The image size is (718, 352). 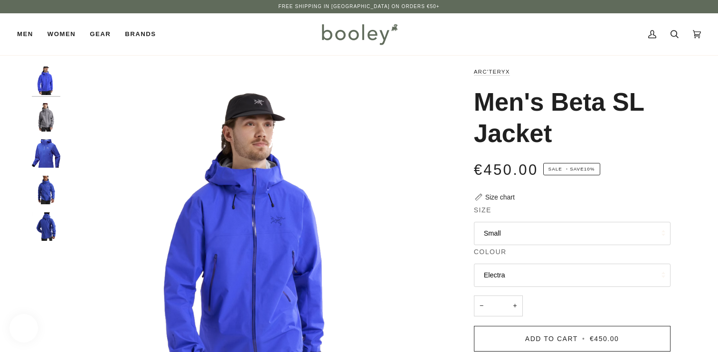 What do you see at coordinates (492, 72) in the screenshot?
I see `a: Arc'teryx` at bounding box center [492, 72].